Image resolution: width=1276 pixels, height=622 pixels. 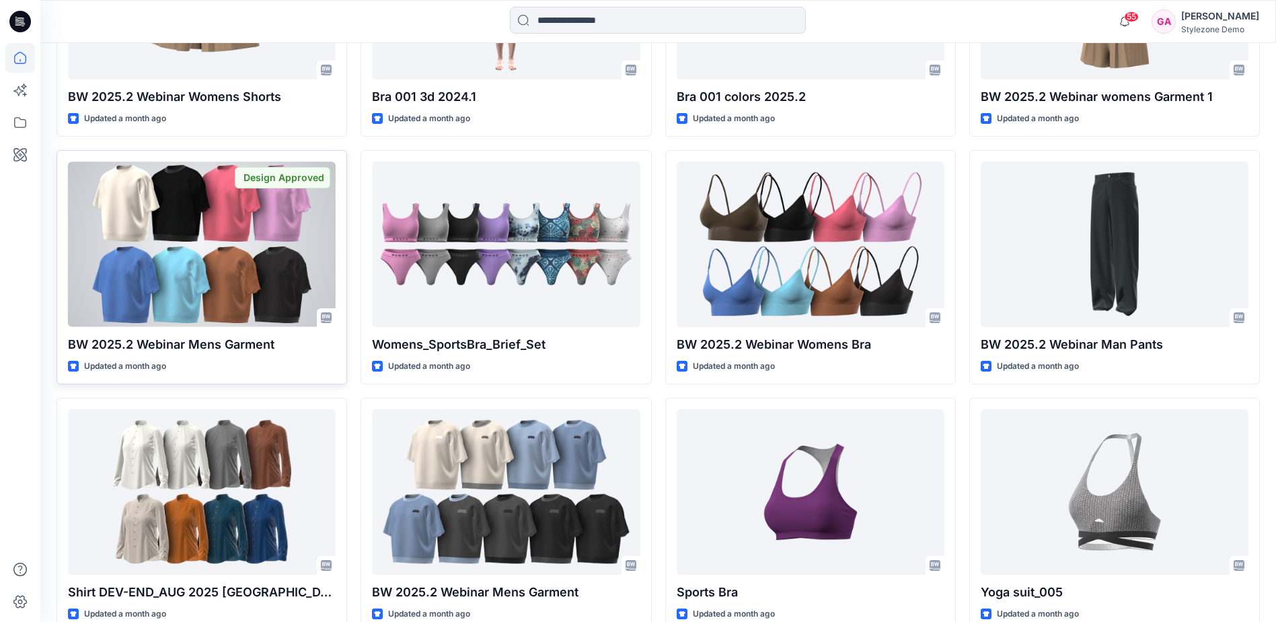 I want to click on div: Stylezone Demo, so click(x=1220, y=29).